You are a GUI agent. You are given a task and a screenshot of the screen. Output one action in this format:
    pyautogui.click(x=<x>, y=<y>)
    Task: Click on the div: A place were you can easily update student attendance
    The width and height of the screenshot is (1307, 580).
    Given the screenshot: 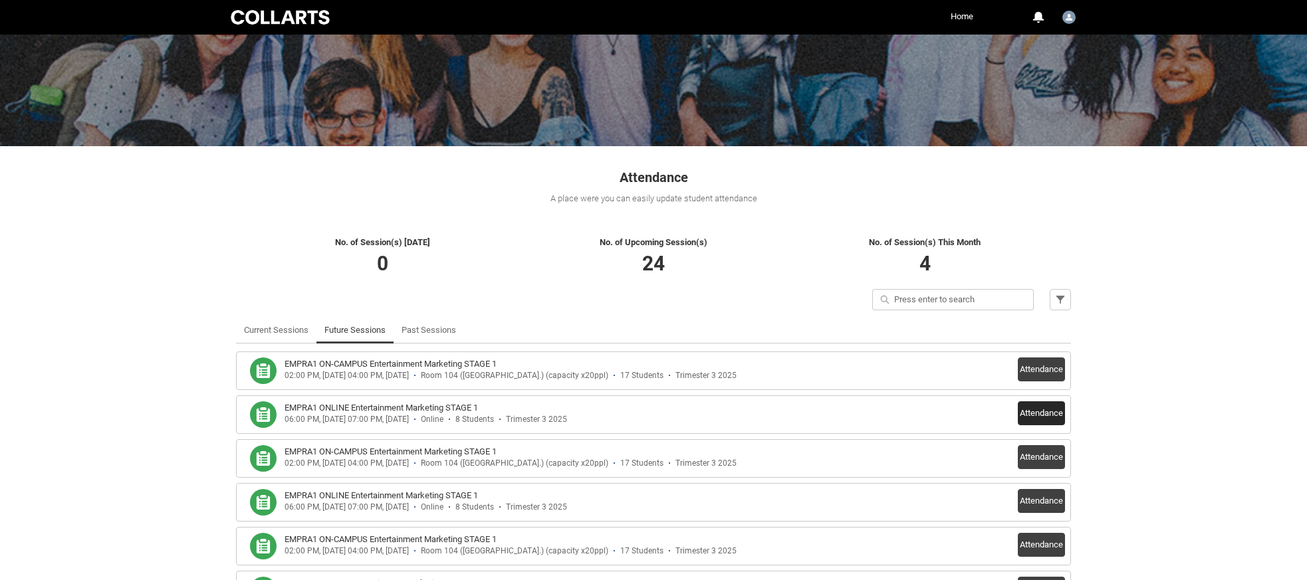 What is the action you would take?
    pyautogui.click(x=653, y=199)
    